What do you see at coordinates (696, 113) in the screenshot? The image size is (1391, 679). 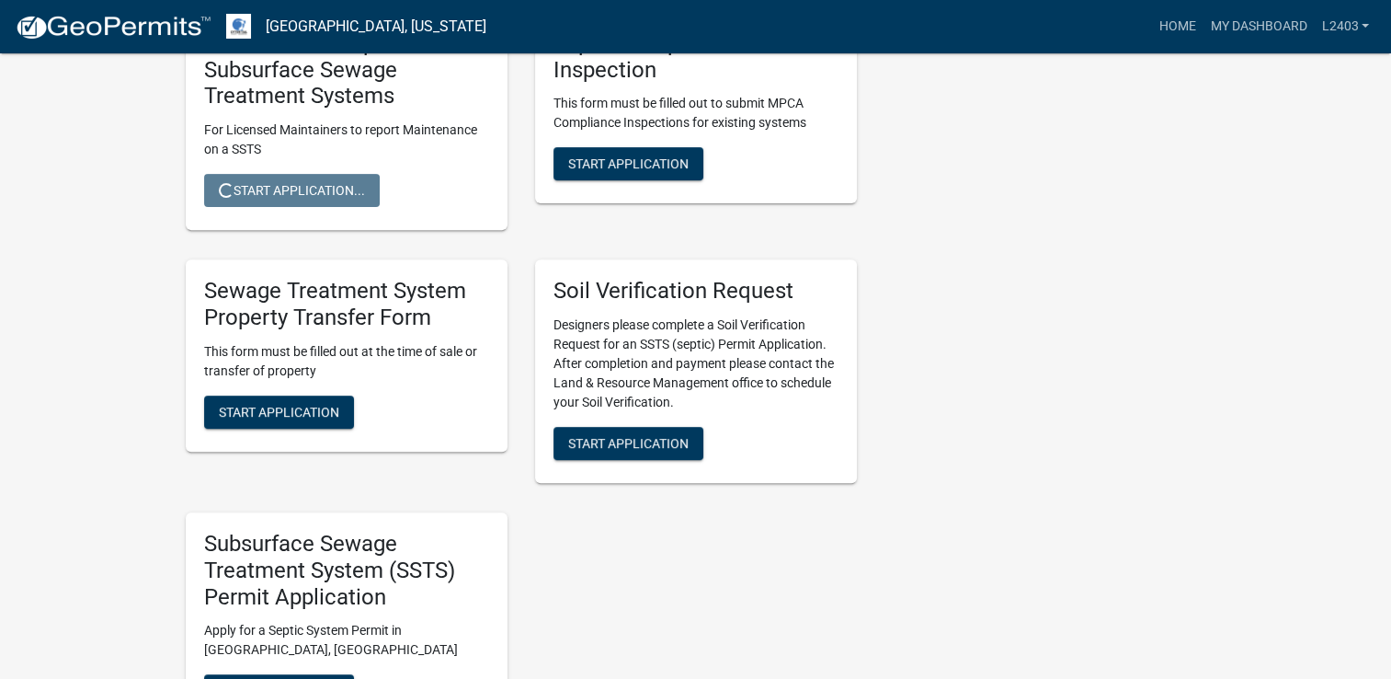 I see `p: This form must be filled out to submit MPCA Compliance Inspections for existing systems` at bounding box center [696, 113].